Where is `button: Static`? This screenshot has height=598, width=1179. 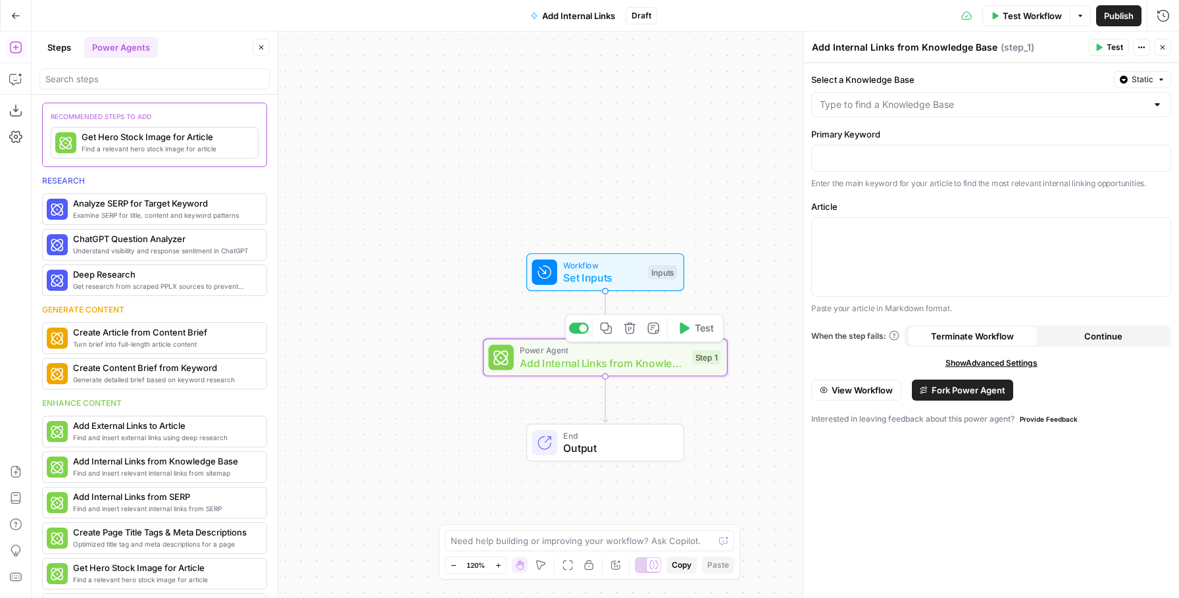
button: Static is located at coordinates (1142, 80).